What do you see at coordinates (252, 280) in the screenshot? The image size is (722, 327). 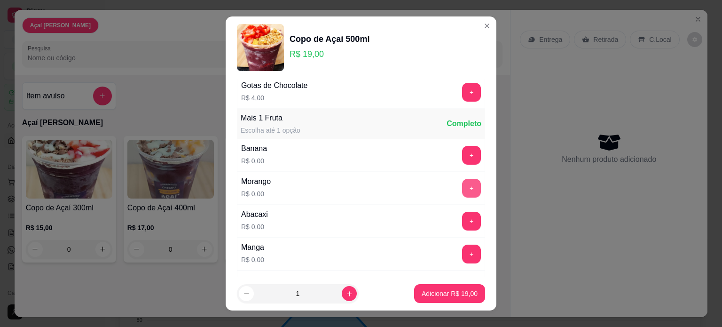 I see `div: Uva` at bounding box center [252, 280].